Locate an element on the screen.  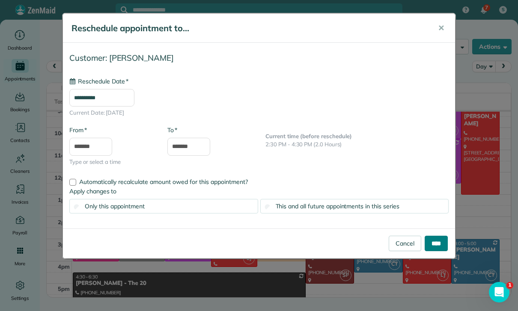
p: 2:30 PM - 4:30 PM (2.0 Hours) is located at coordinates (357, 145).